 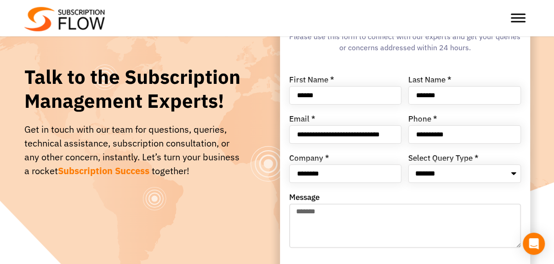 What do you see at coordinates (309, 159) in the screenshot?
I see `label: Company *` at bounding box center [309, 159].